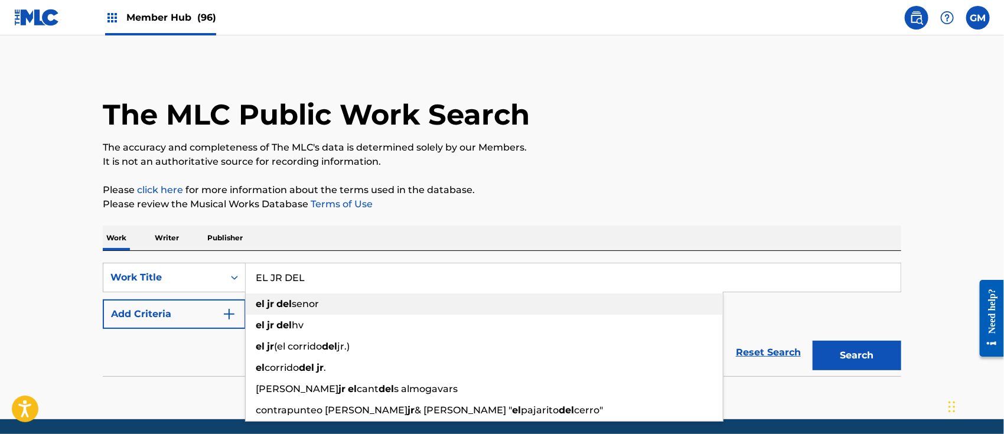 The width and height of the screenshot is (1004, 434). Describe the element at coordinates (857, 356) in the screenshot. I see `button: Search` at that location.